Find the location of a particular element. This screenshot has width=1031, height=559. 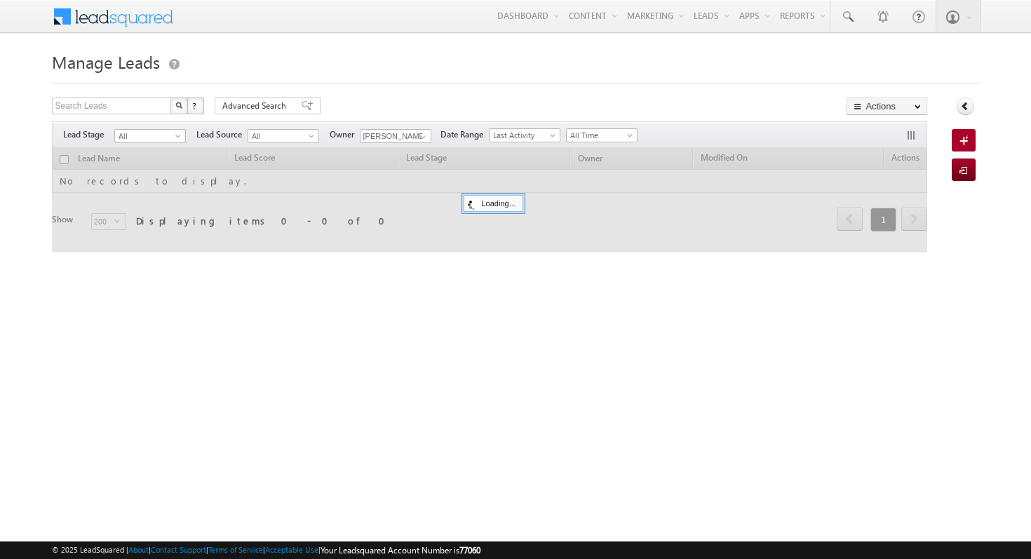

button: Actions is located at coordinates (886, 106).